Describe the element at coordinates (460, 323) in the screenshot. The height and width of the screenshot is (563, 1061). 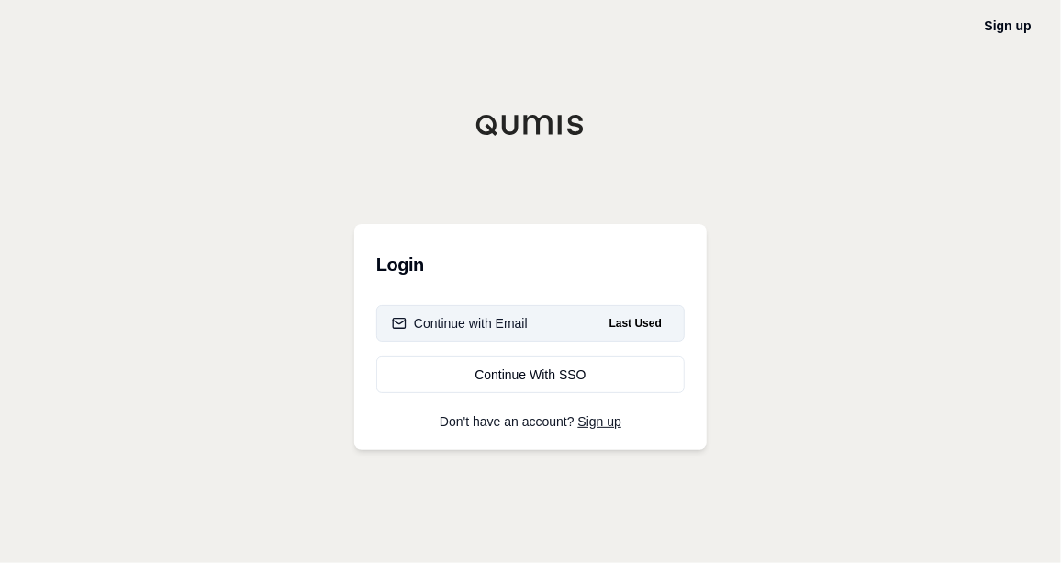
I see `div: Continue with Email` at that location.